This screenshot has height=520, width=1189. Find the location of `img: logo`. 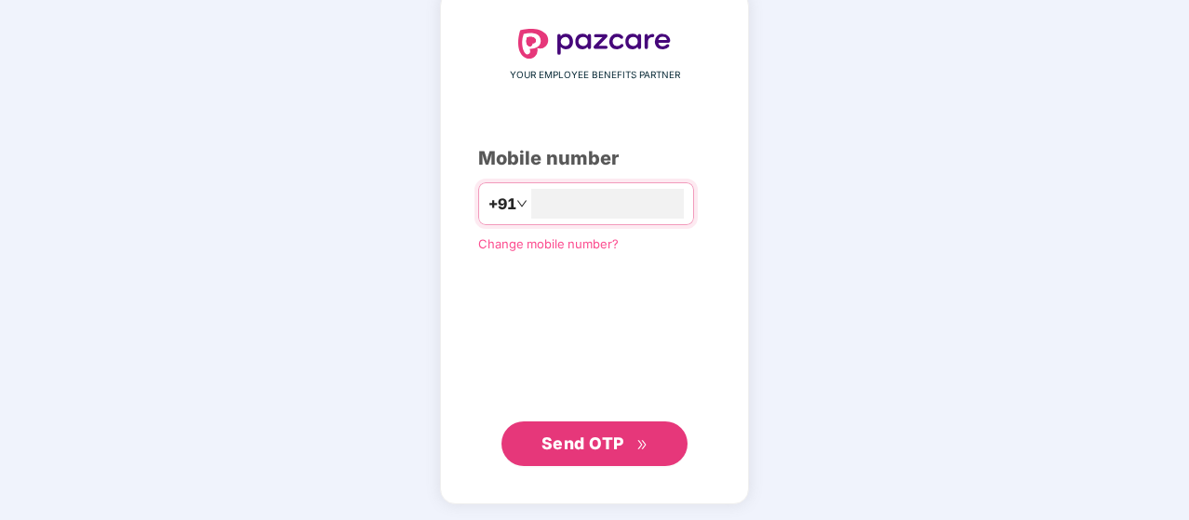

img: logo is located at coordinates (595, 44).